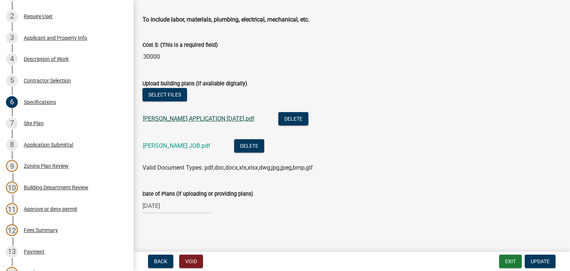  What do you see at coordinates (46, 166) in the screenshot?
I see `div: Zoning Plan Review` at bounding box center [46, 166].